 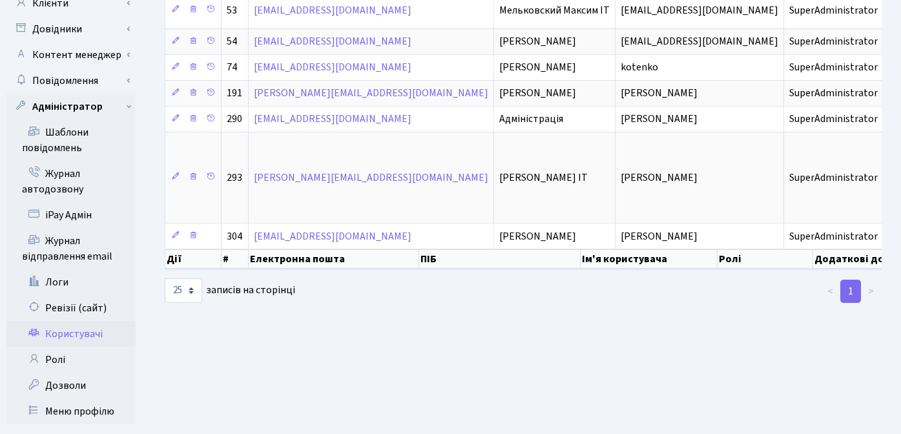 What do you see at coordinates (232, 42) in the screenshot?
I see `span: 54` at bounding box center [232, 42].